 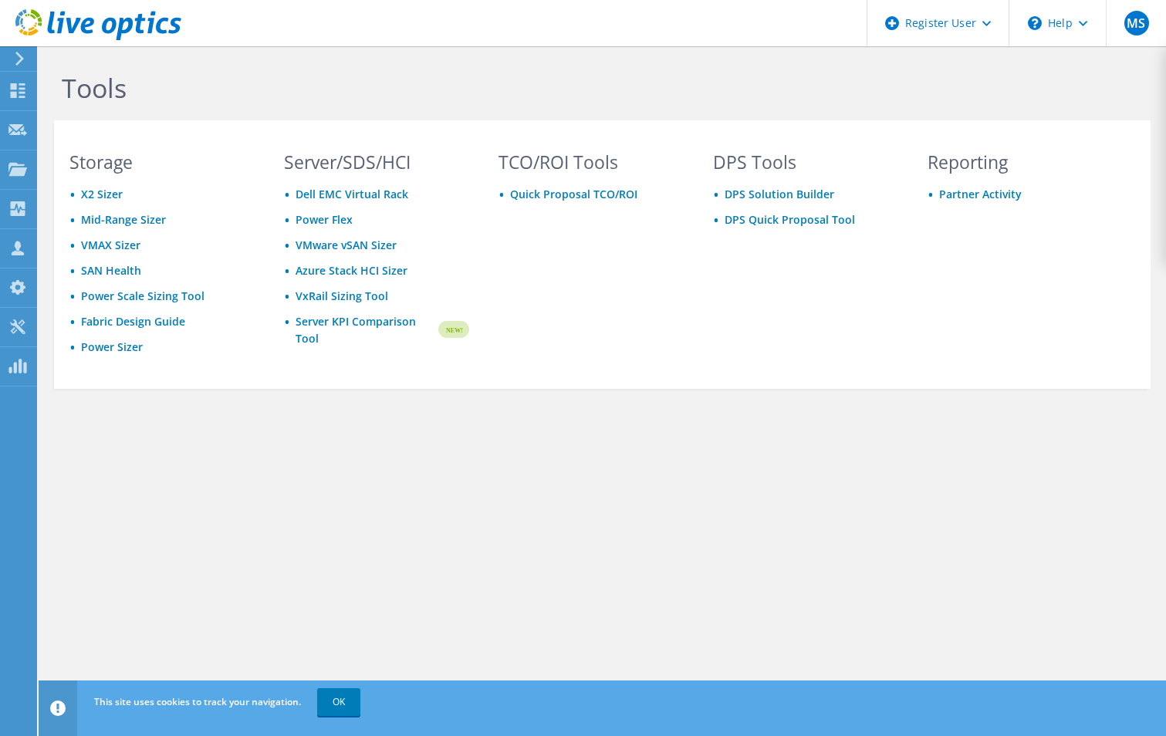 What do you see at coordinates (377, 162) in the screenshot?
I see `h3: Server/SDS/HCI` at bounding box center [377, 162].